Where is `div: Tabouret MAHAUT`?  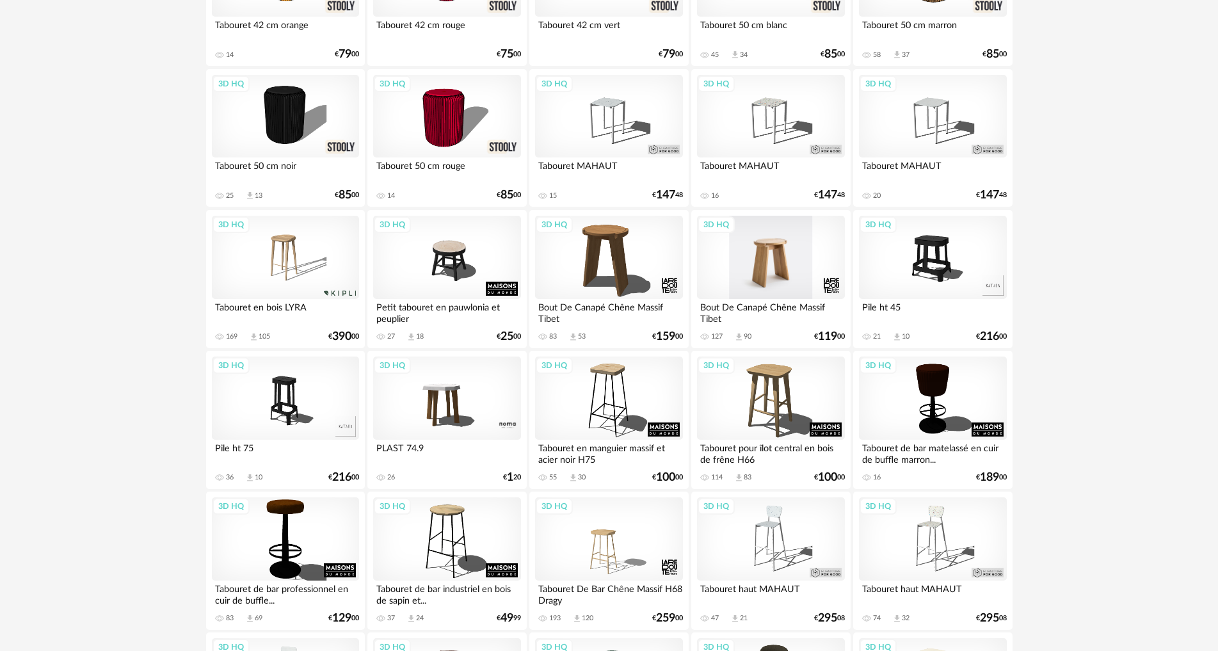 div: Tabouret MAHAUT is located at coordinates (609, 170).